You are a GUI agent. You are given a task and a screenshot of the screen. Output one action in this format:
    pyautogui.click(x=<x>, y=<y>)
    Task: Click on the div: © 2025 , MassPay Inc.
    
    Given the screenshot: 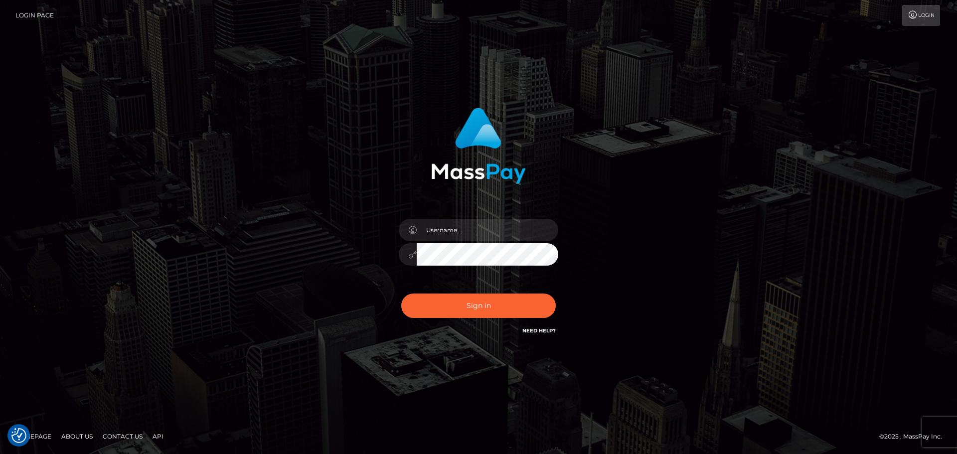 What is the action you would take?
    pyautogui.click(x=914, y=436)
    